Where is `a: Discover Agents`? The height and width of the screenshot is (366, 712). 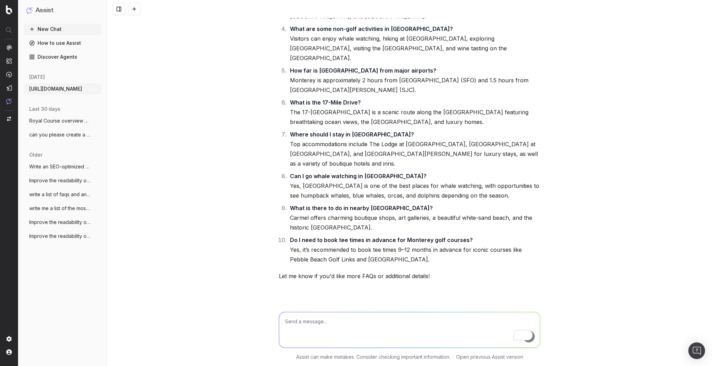 a: Discover Agents is located at coordinates (63, 57).